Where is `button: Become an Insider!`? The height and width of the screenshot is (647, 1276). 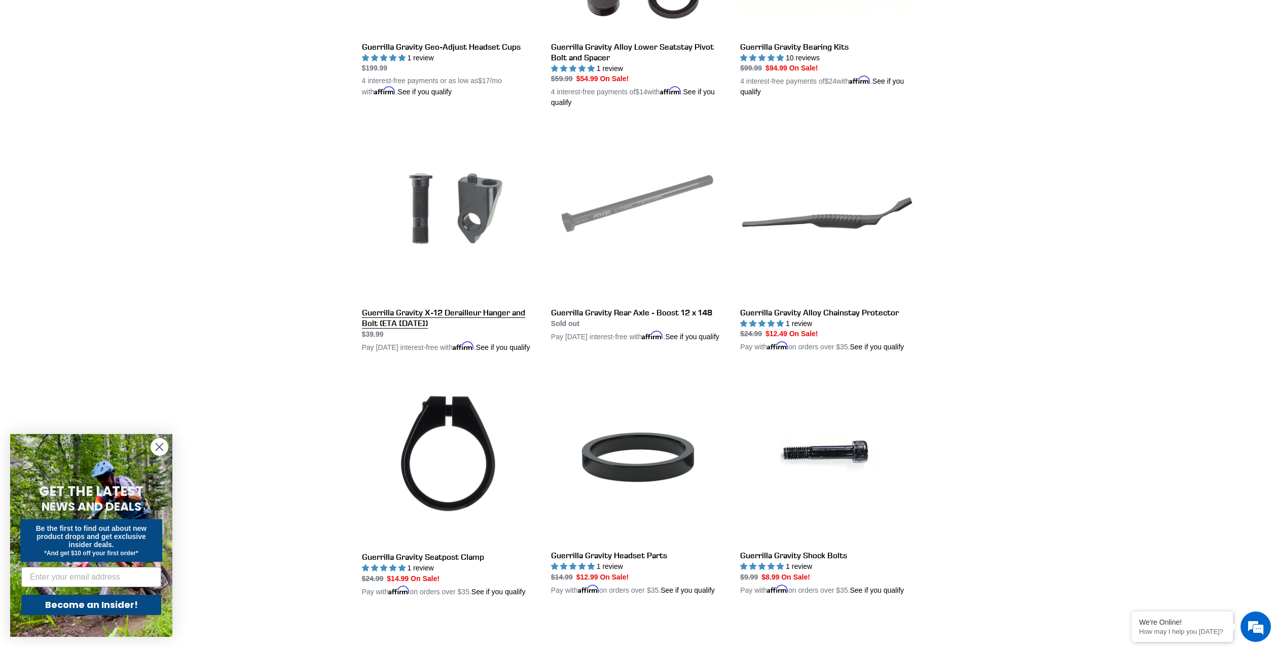 button: Become an Insider! is located at coordinates (91, 605).